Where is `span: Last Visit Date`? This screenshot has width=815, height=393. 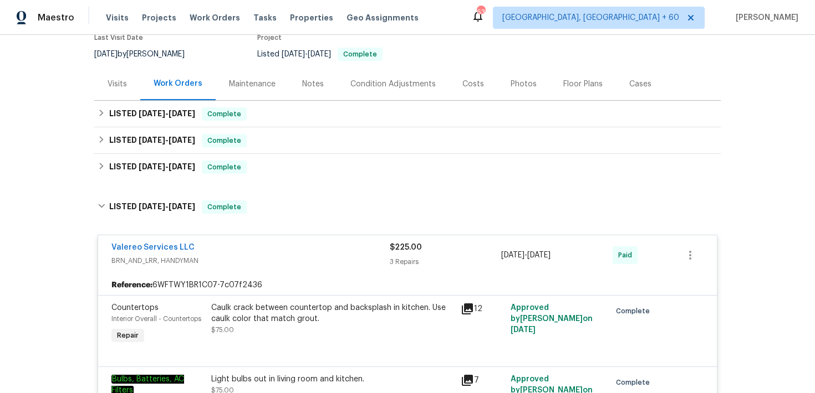 span: Last Visit Date is located at coordinates (119, 38).